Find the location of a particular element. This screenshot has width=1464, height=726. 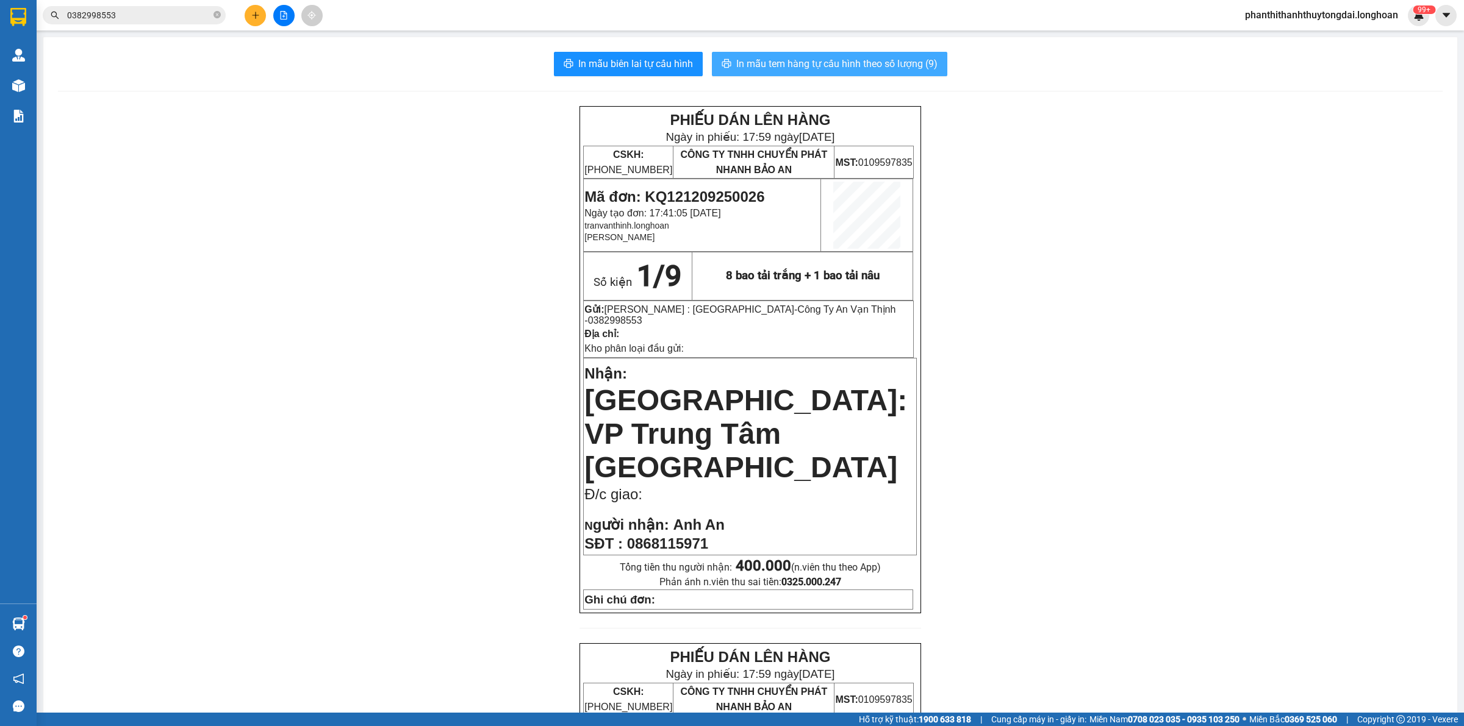

span: caret-down is located at coordinates (1446, 15).